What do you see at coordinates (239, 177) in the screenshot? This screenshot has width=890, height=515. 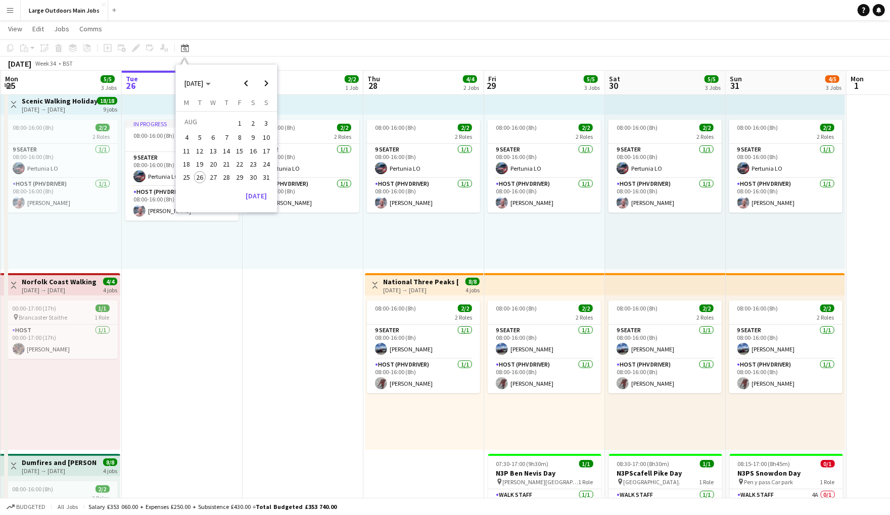 I see `button: 29-08-2025` at bounding box center [239, 177].